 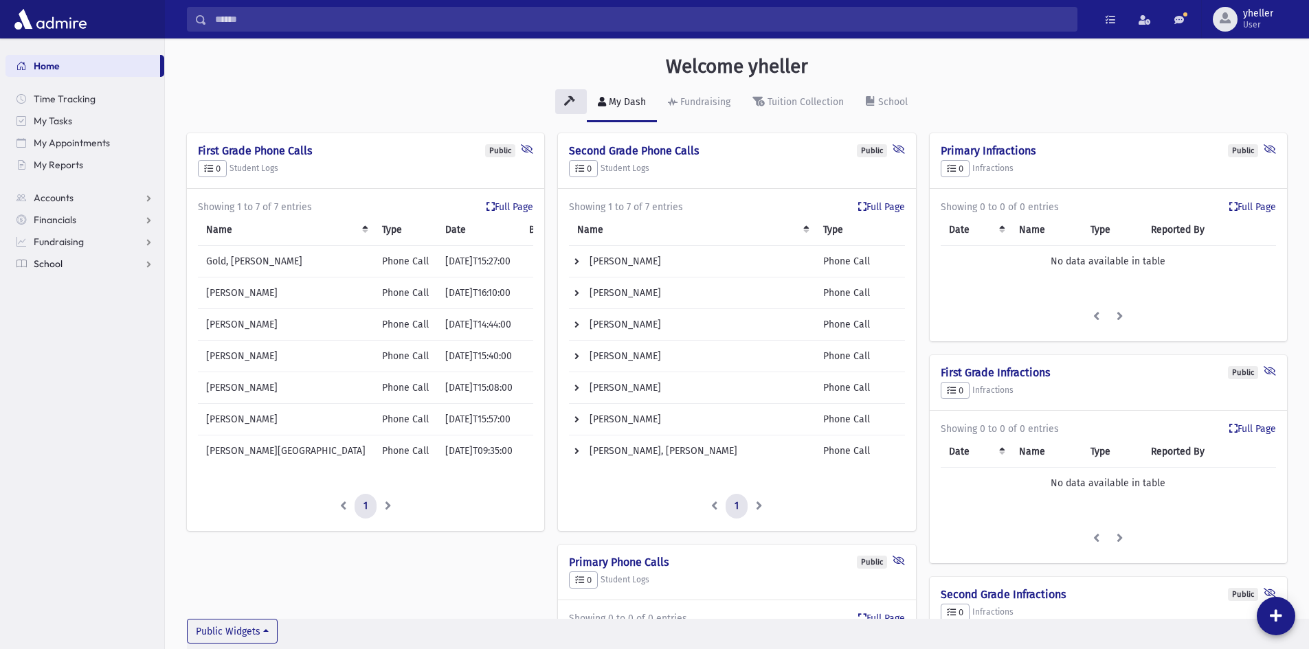 What do you see at coordinates (737, 506) in the screenshot?
I see `a: 1` at bounding box center [737, 506].